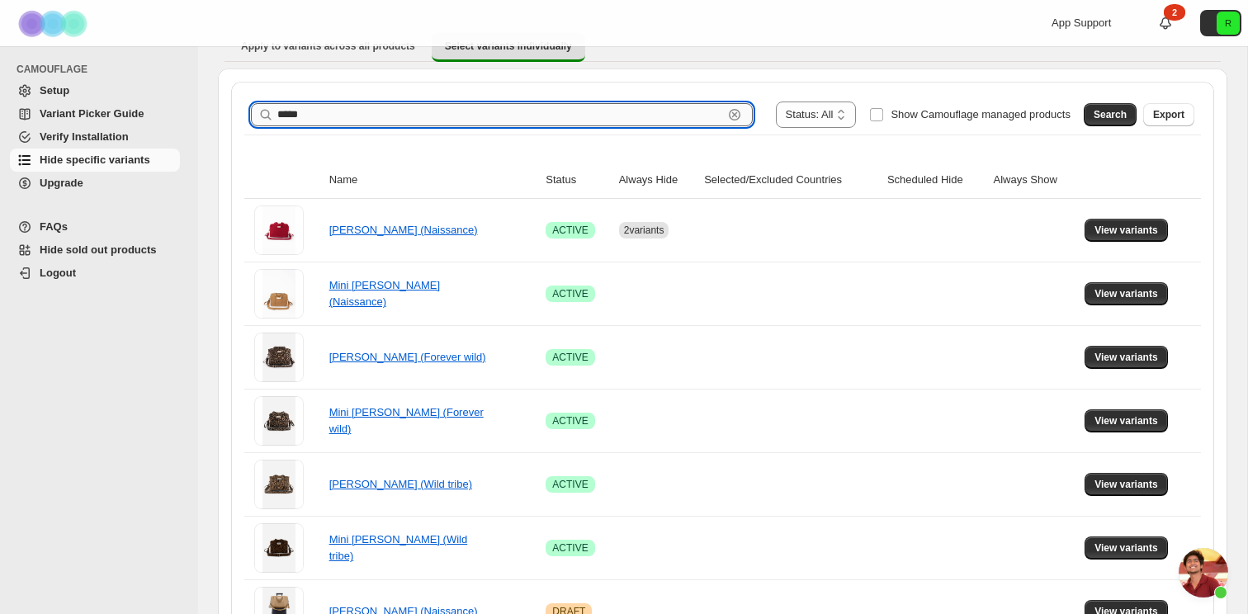 This screenshot has height=614, width=1248. Describe the element at coordinates (1110, 115) in the screenshot. I see `span: Search` at that location.